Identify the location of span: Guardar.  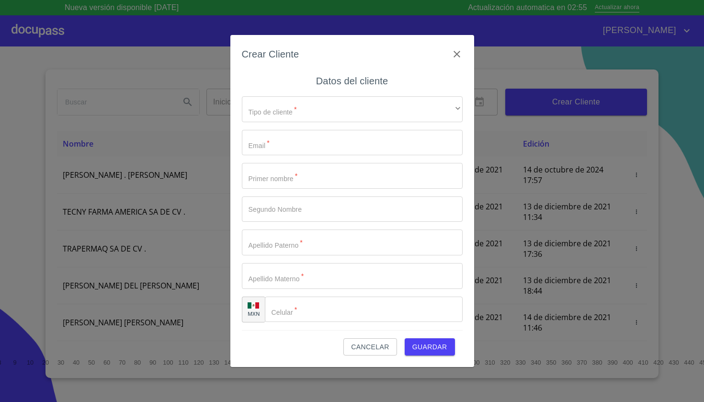
(430, 347).